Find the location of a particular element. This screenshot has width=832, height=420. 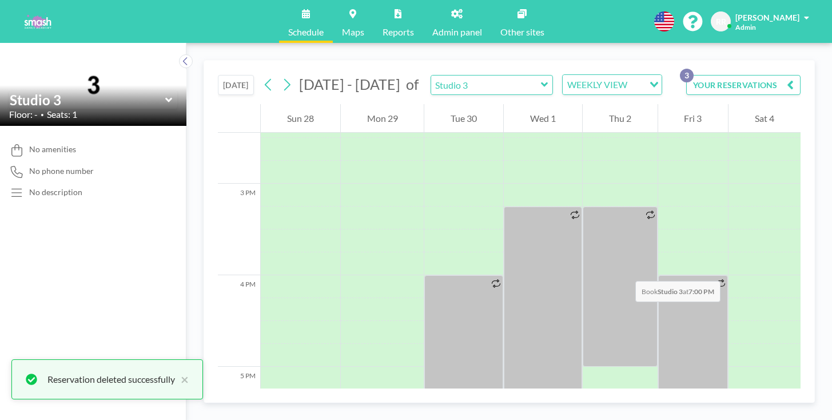

span: Reports is located at coordinates (398, 32).